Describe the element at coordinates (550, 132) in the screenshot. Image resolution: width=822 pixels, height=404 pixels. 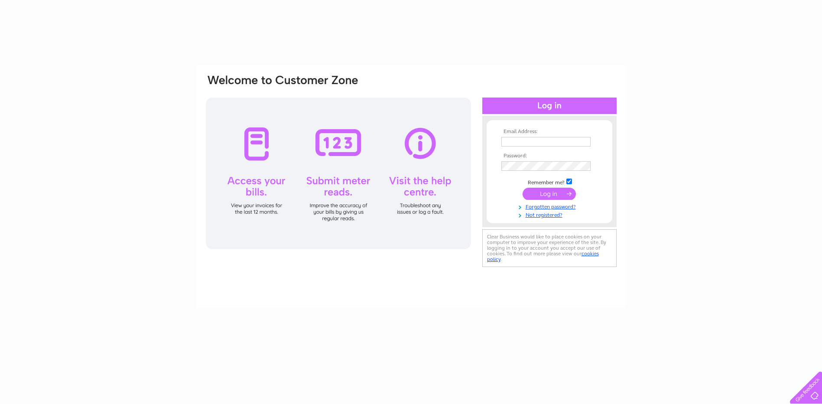
I see `th: Email Address:` at that location.